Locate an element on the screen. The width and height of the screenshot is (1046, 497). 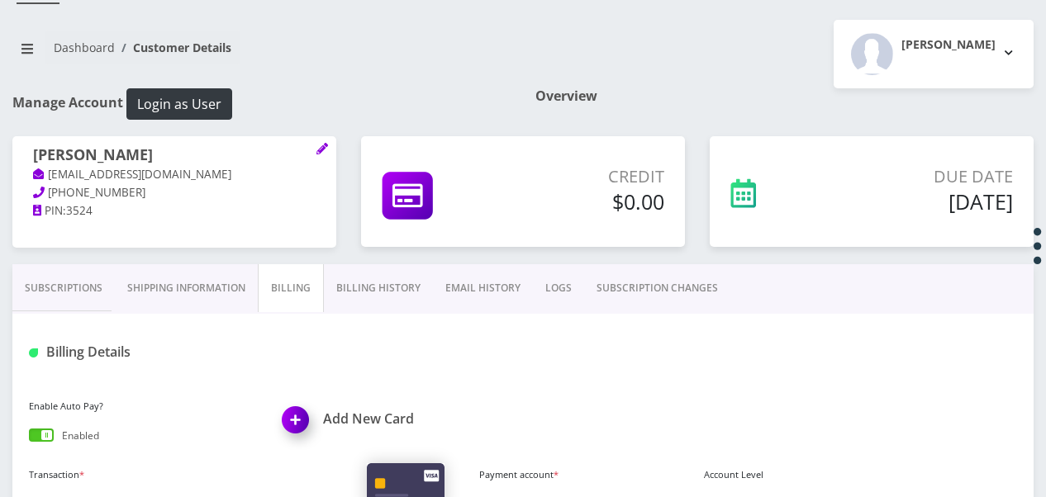
h1: Billing Details is located at coordinates (185, 352).